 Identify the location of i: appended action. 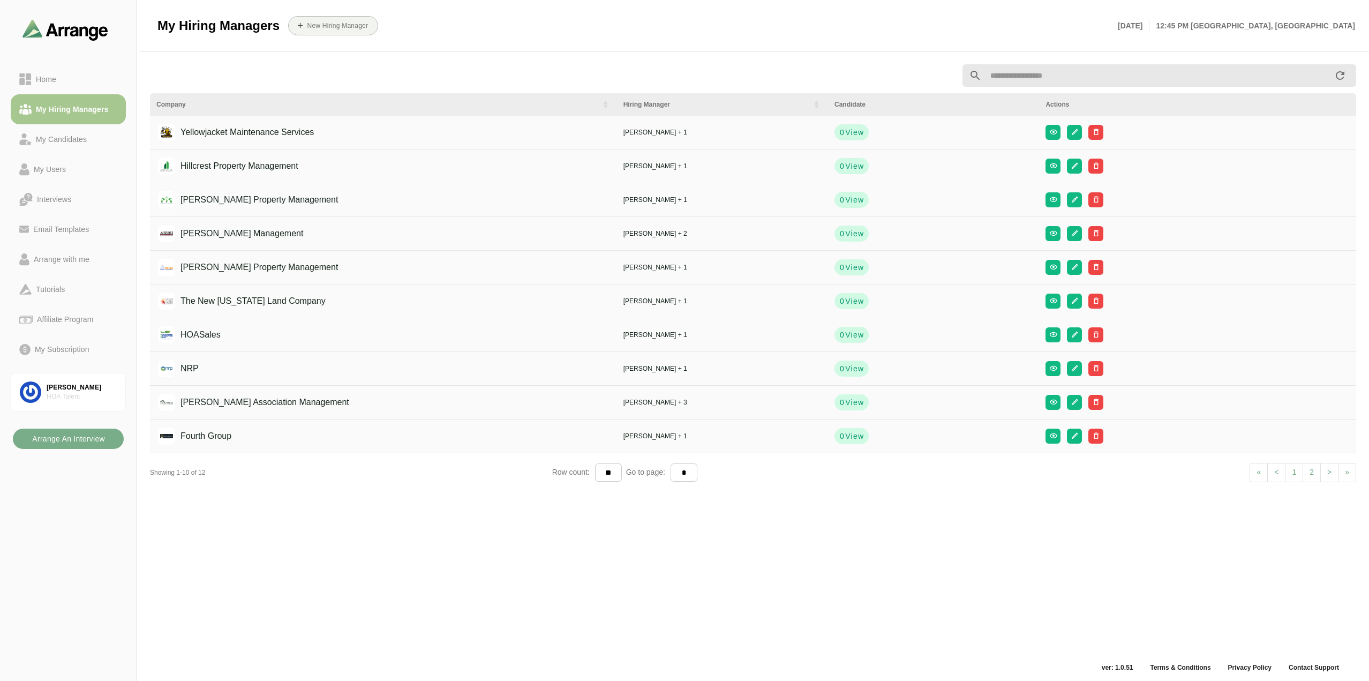
(1341, 76).